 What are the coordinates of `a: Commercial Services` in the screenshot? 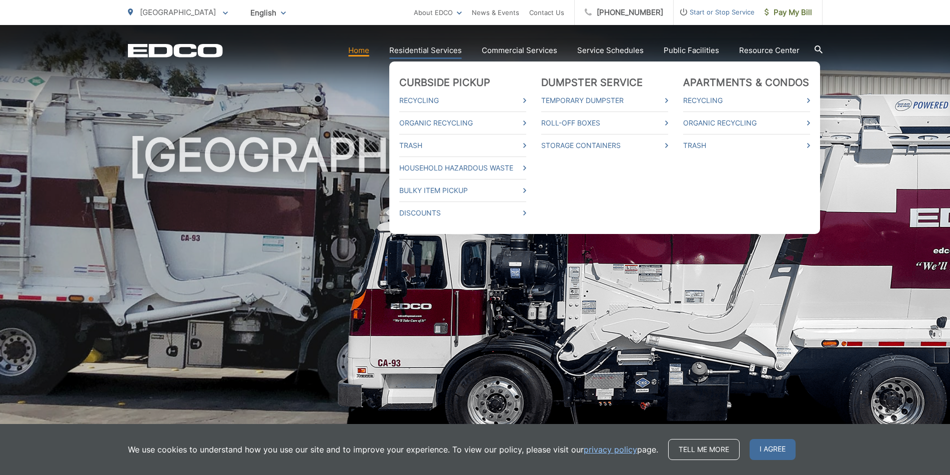 It's located at (519, 50).